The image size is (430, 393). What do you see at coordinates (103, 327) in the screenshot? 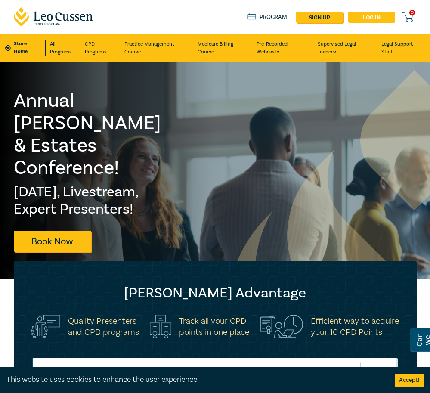
I see `h5: Quality Presenters and CPD programs` at bounding box center [103, 327].